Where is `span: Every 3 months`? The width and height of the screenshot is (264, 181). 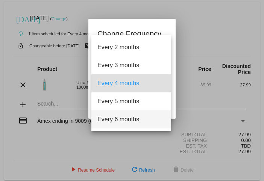
span: Every 3 months is located at coordinates (131, 65).